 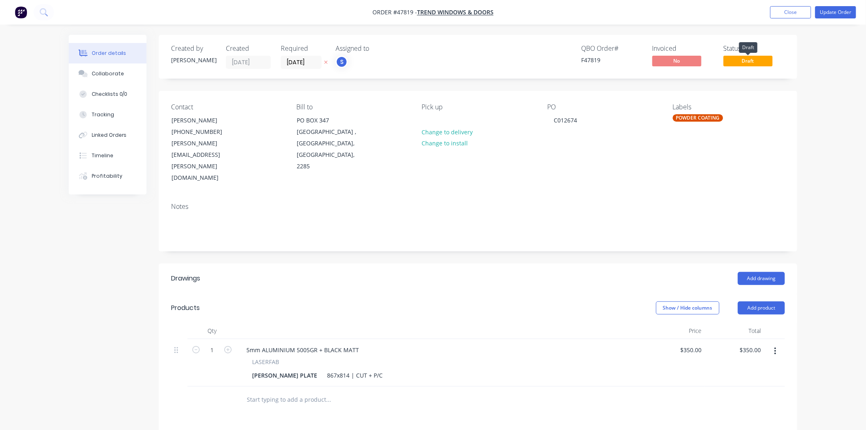 What do you see at coordinates (227, 107) in the screenshot?
I see `div: Contact` at bounding box center [227, 107].